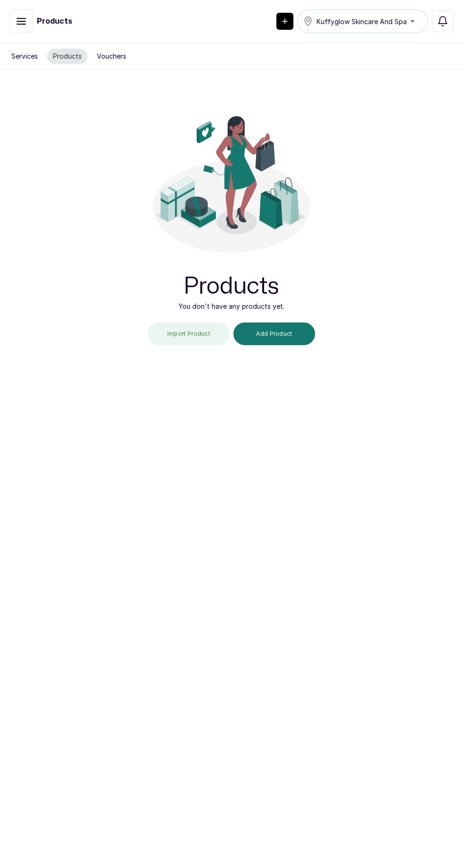 The image size is (463, 853). I want to click on button: Kuffyglow Skincare And Spa, so click(363, 21).